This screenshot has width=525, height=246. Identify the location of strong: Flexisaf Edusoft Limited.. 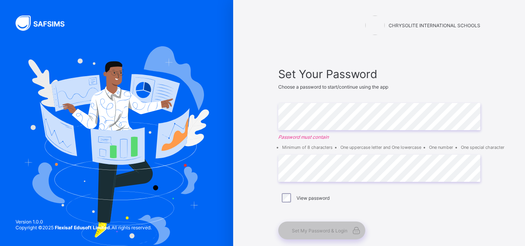
(83, 228).